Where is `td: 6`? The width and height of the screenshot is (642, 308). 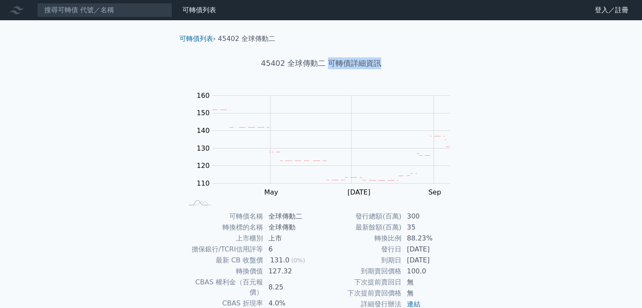 td: 6 is located at coordinates (292, 250).